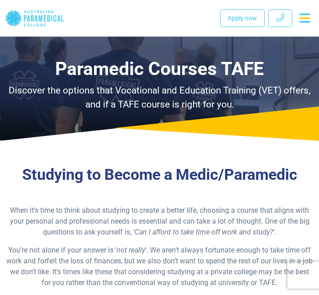  I want to click on span: ‘. We aren’t always fortunate enough to take time off work and forfeit the loss of finances, but ..., so click(159, 266).